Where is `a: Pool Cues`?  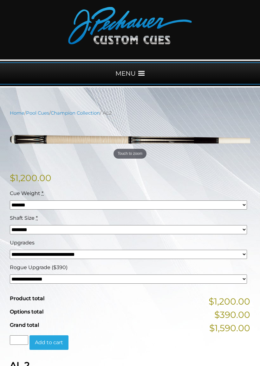 a: Pool Cues is located at coordinates (37, 113).